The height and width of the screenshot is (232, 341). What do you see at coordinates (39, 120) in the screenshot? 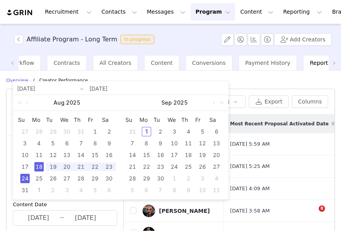
I see `span: Mo` at bounding box center [39, 120].